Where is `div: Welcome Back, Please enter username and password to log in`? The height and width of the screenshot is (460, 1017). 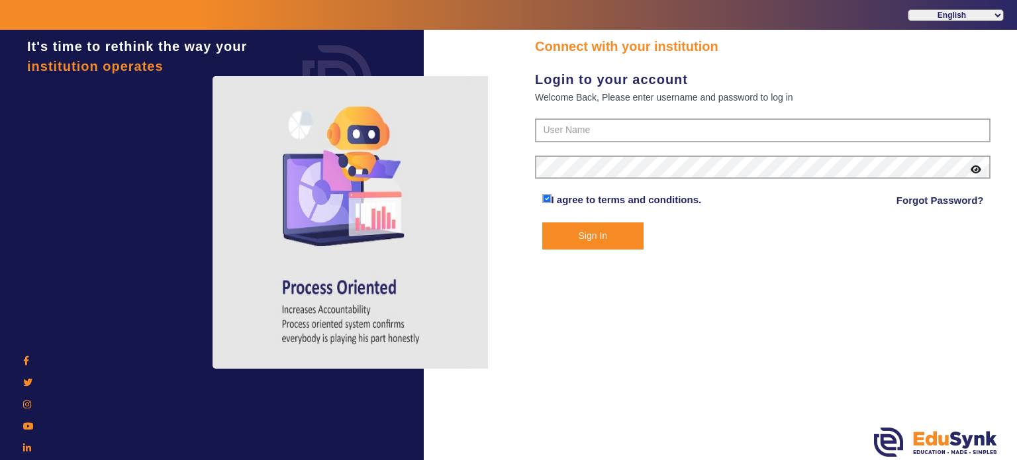 div: Welcome Back, Please enter username and password to log in is located at coordinates (763, 97).